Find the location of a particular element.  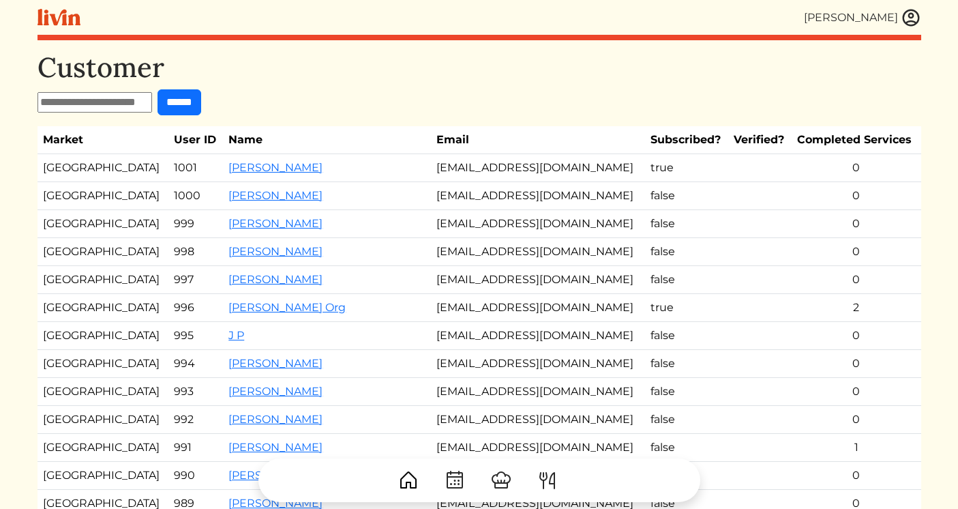

td: 995 is located at coordinates (196, 336).